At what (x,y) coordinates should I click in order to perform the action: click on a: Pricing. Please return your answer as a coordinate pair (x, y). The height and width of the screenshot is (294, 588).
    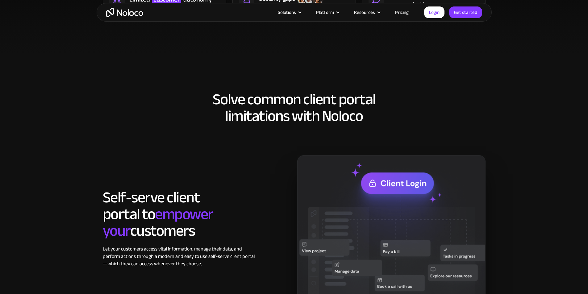
    Looking at the image, I should click on (402, 12).